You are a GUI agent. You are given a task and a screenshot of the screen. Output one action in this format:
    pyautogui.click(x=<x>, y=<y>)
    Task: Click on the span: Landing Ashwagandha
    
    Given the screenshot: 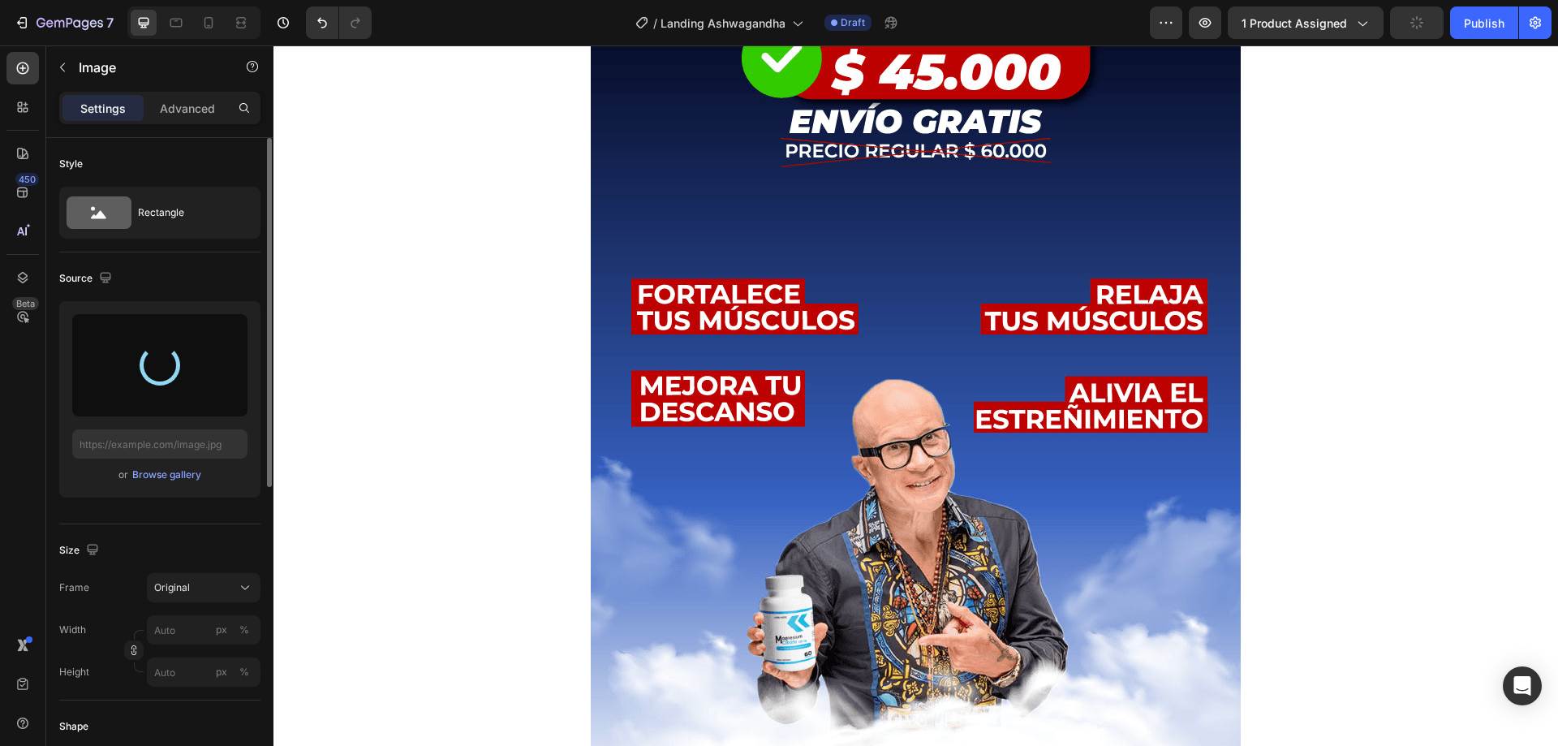 What is the action you would take?
    pyautogui.click(x=723, y=23)
    